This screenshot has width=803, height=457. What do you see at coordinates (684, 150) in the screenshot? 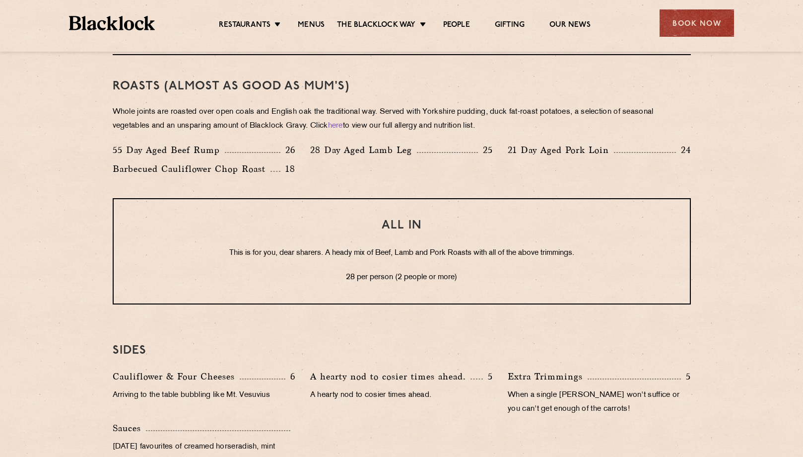
I see `p: 24` at bounding box center [684, 150].